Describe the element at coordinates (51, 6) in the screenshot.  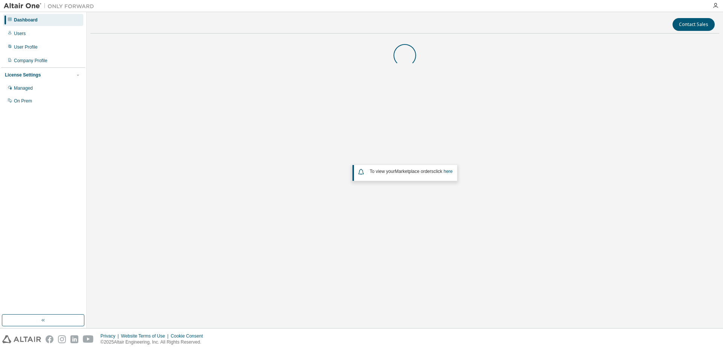
I see `img: Altair One` at that location.